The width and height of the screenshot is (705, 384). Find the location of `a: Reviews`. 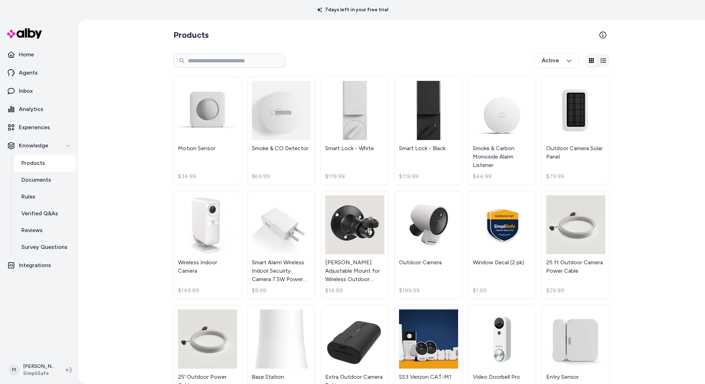

a: Reviews is located at coordinates (45, 230).